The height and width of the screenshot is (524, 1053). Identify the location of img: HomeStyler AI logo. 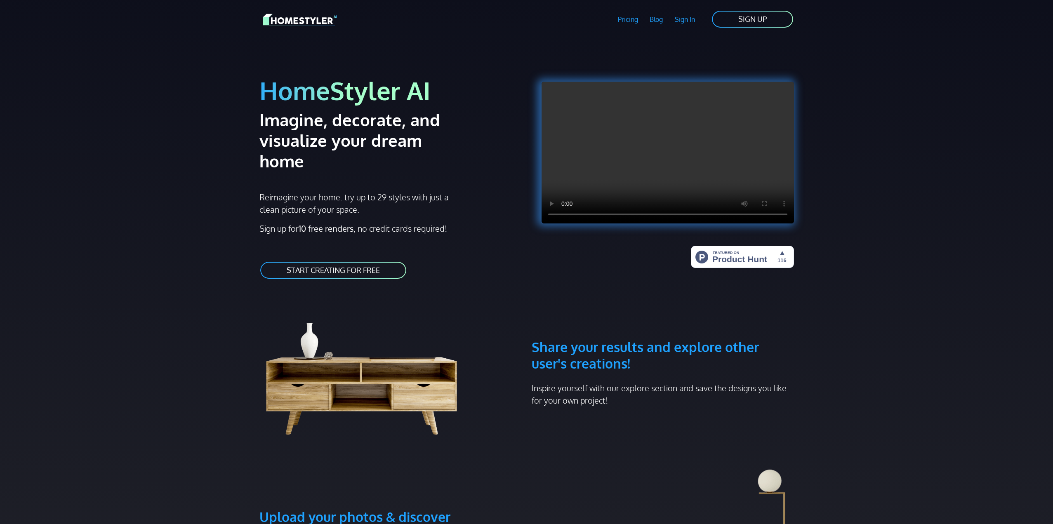
(300, 19).